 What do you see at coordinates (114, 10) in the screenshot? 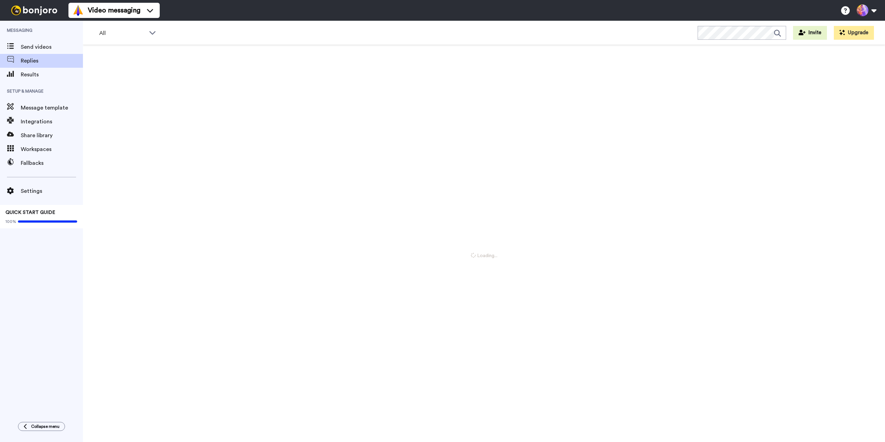
I see `span: Video messaging` at bounding box center [114, 10].